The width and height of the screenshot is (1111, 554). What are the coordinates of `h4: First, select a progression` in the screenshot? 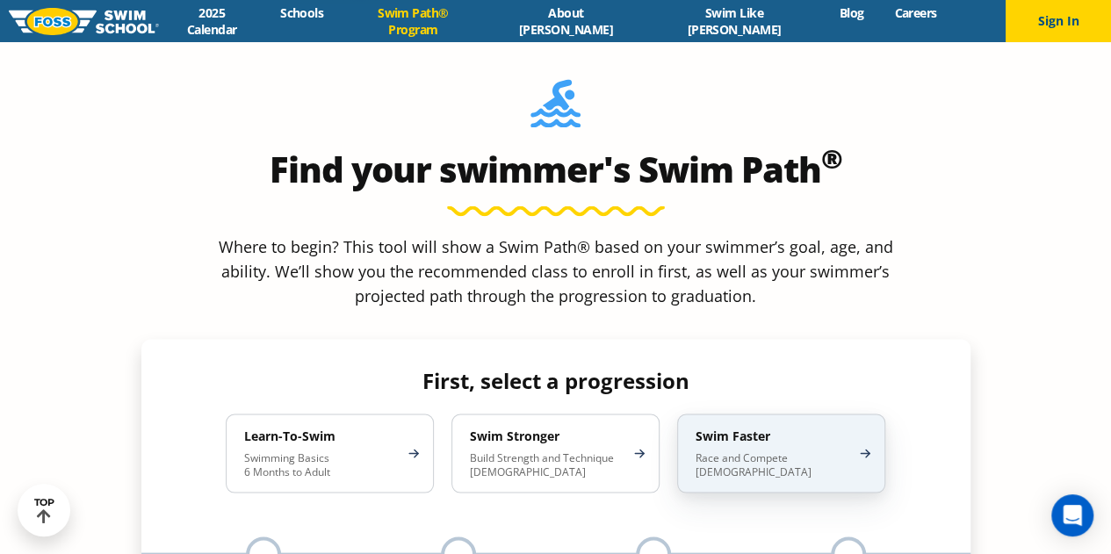 It's located at (555, 380).